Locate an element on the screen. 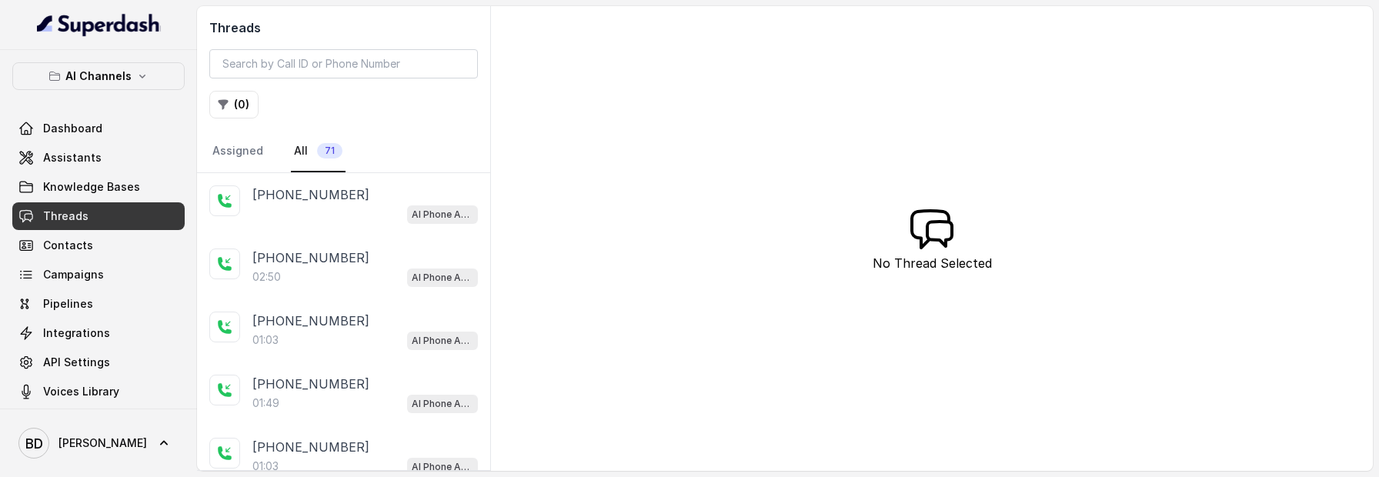  span: Integrations is located at coordinates (76, 333).